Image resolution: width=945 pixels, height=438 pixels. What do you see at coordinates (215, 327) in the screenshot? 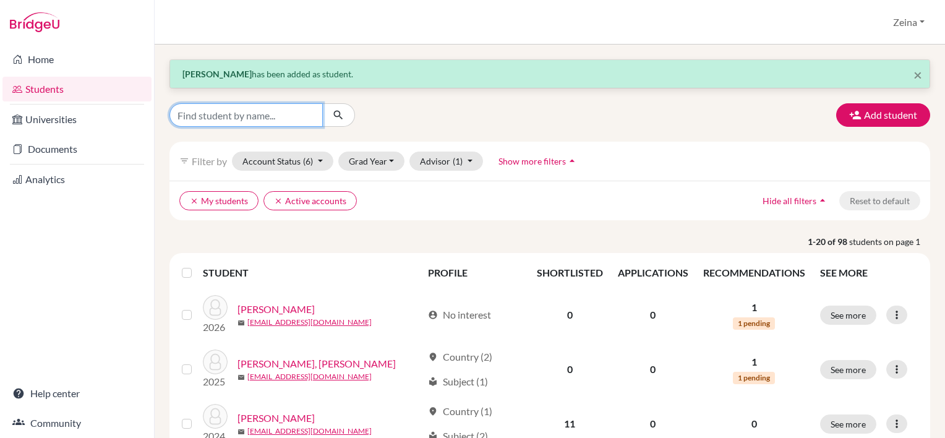
I see `p: 2026` at bounding box center [215, 327].